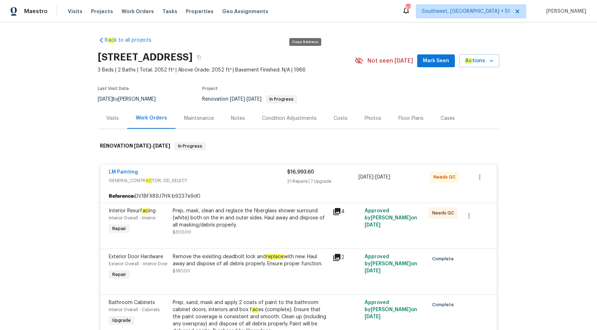 The width and height of the screenshot is (597, 330). Describe the element at coordinates (479, 61) in the screenshot. I see `button: Actions` at that location.